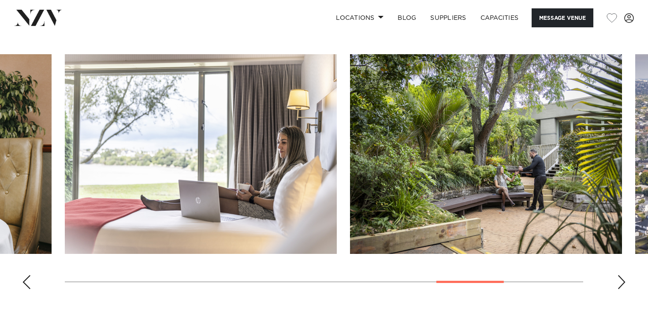  Describe the element at coordinates (448, 18) in the screenshot. I see `a: SUPPLIERS` at that location.